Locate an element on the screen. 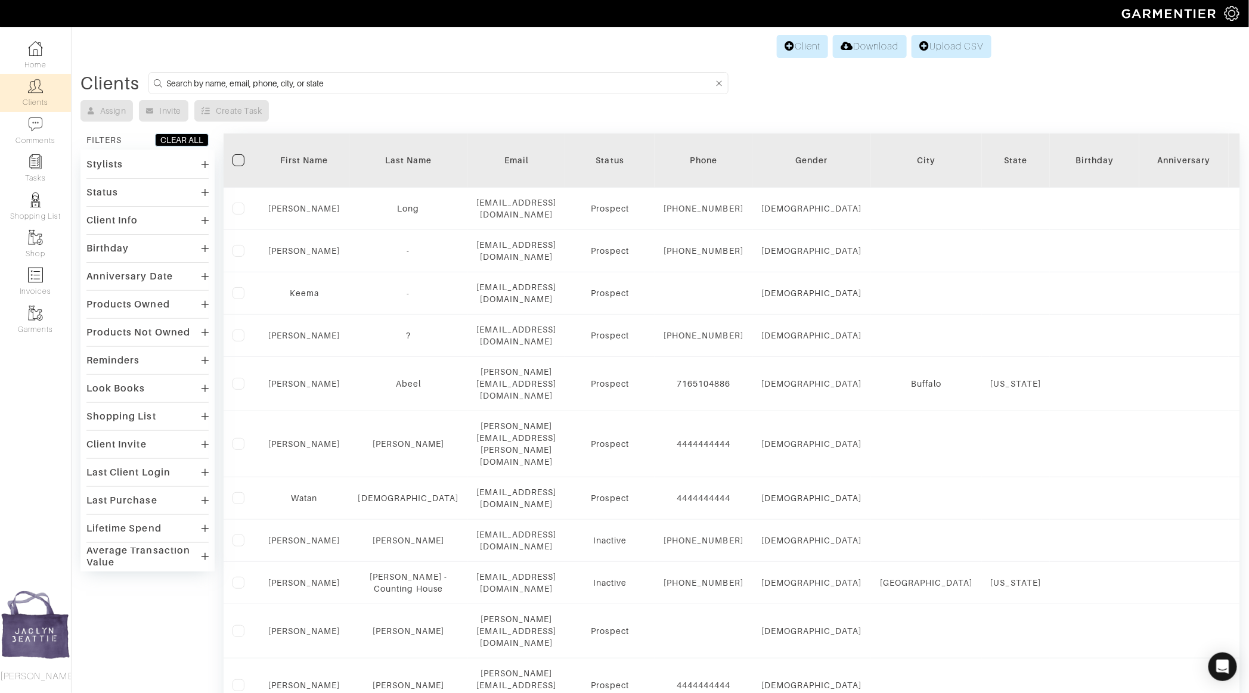 The width and height of the screenshot is (1249, 693). button: CLEAR ALL is located at coordinates (182, 140).